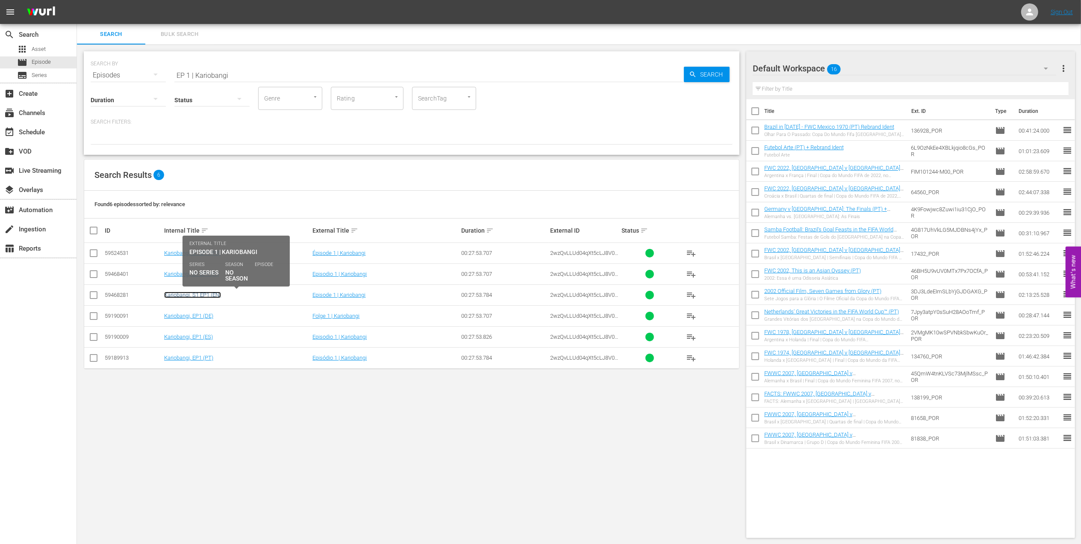 The image size is (1081, 544). I want to click on td: 00:31:10.967, so click(1038, 233).